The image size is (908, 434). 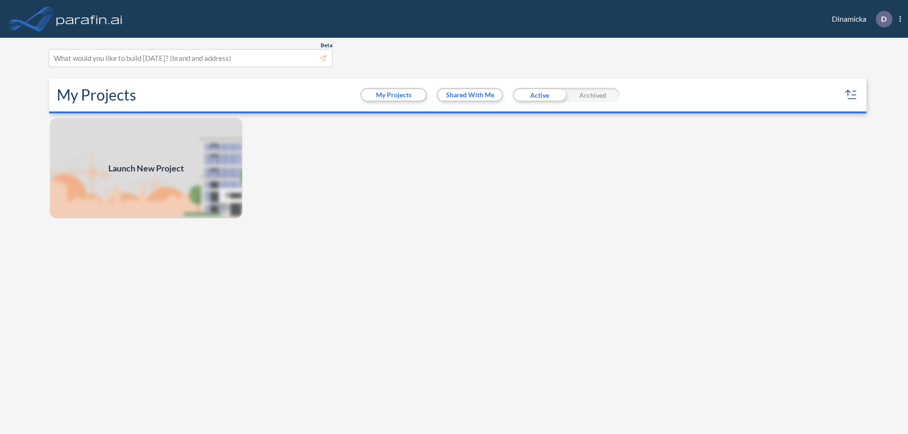 I want to click on span: Launch New Project, so click(x=146, y=168).